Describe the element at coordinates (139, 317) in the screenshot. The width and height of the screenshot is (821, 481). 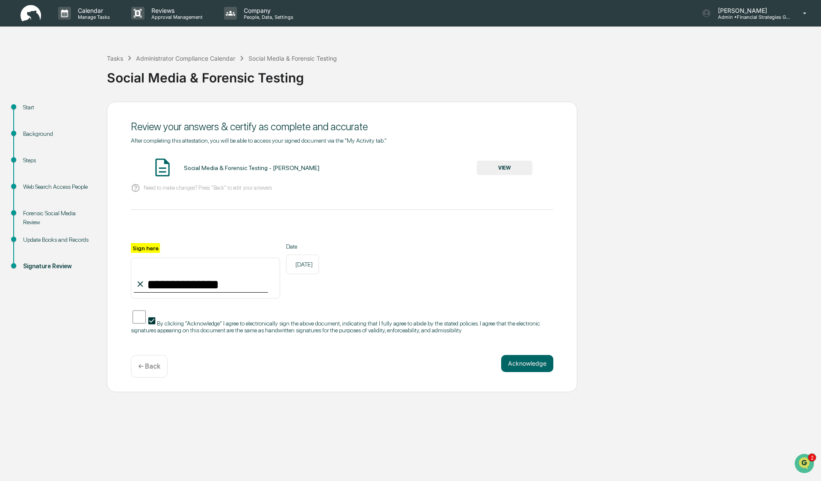
I see `input: By clicking "Acknowledge" I agree to electronically sign the above document, indicating that I fu...` at that location.